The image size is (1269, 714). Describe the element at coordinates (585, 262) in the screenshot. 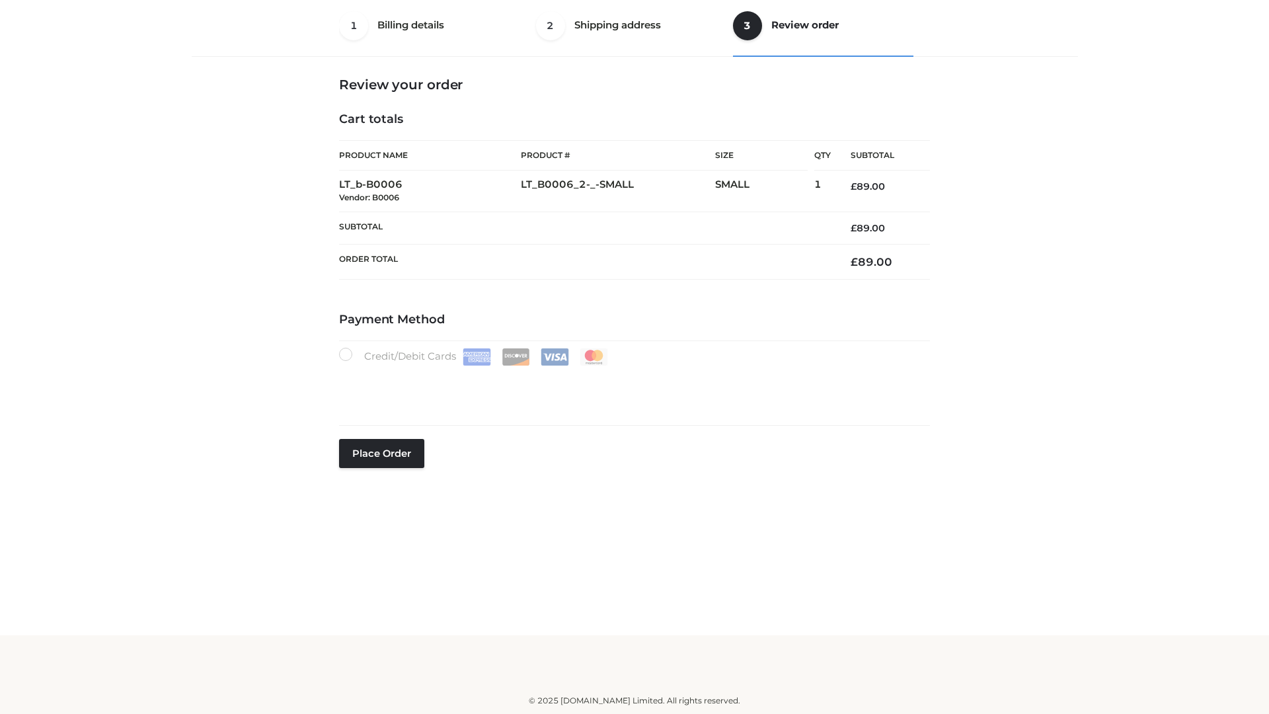

I see `th: Order Total` at that location.